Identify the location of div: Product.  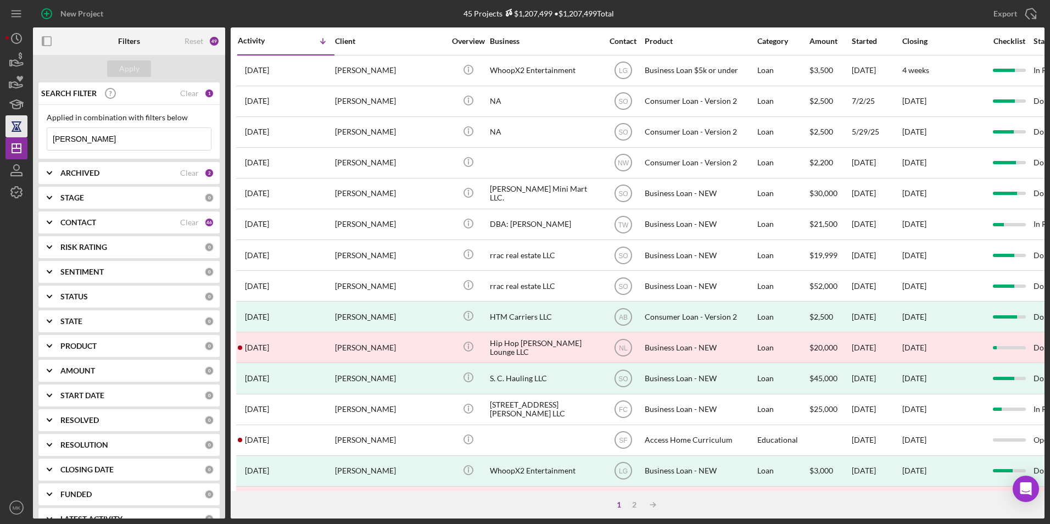
(700, 41).